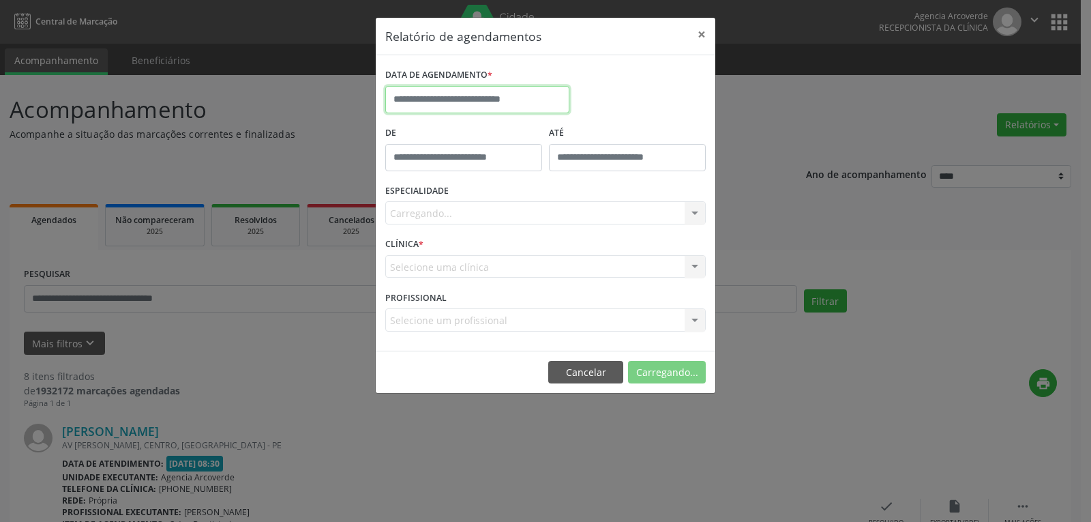 Image resolution: width=1091 pixels, height=522 pixels. What do you see at coordinates (417, 191) in the screenshot?
I see `label: ESPECIALIDADE` at bounding box center [417, 191].